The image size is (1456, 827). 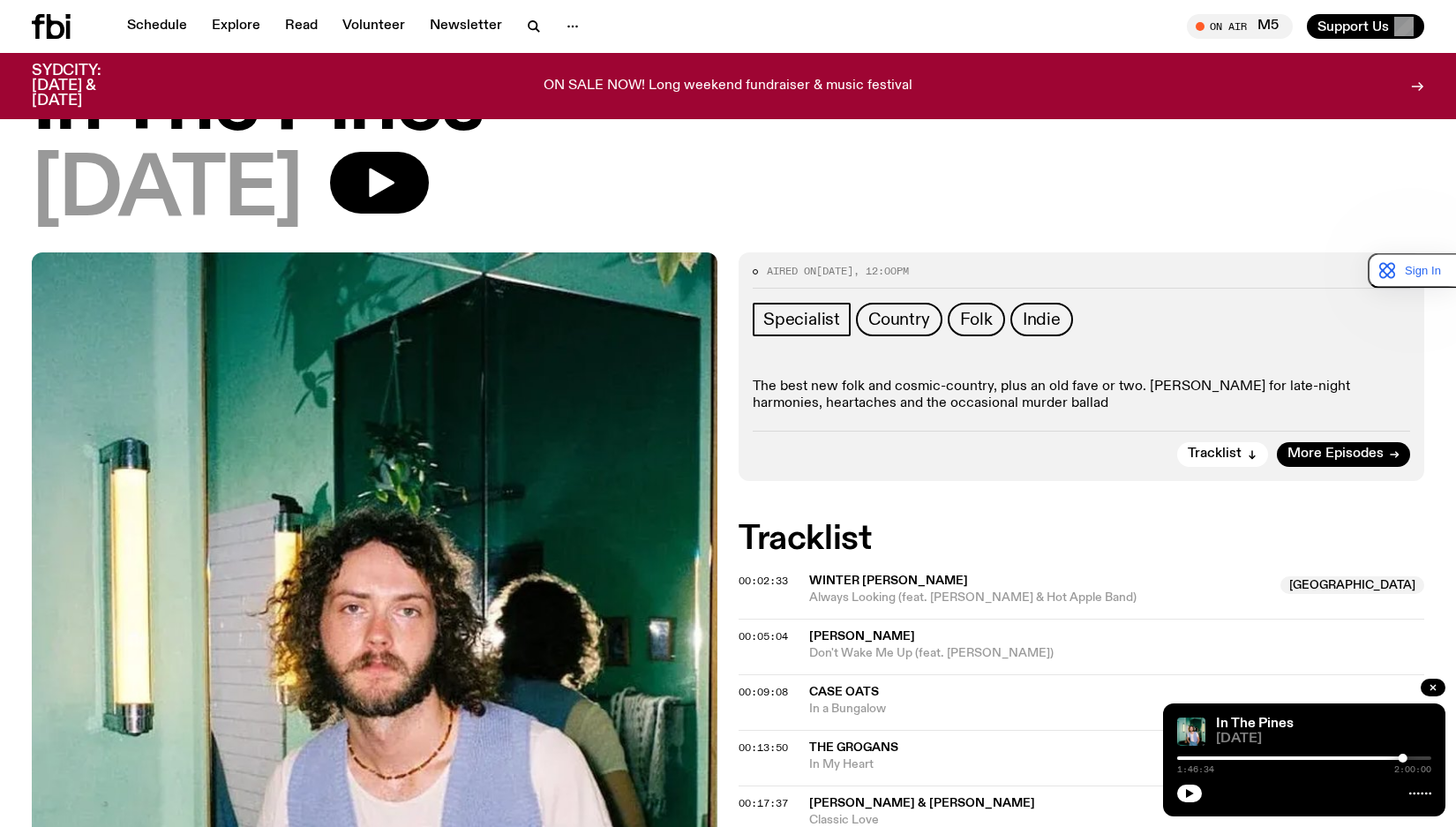 What do you see at coordinates (1042, 320) in the screenshot?
I see `a: Indie` at bounding box center [1042, 320].